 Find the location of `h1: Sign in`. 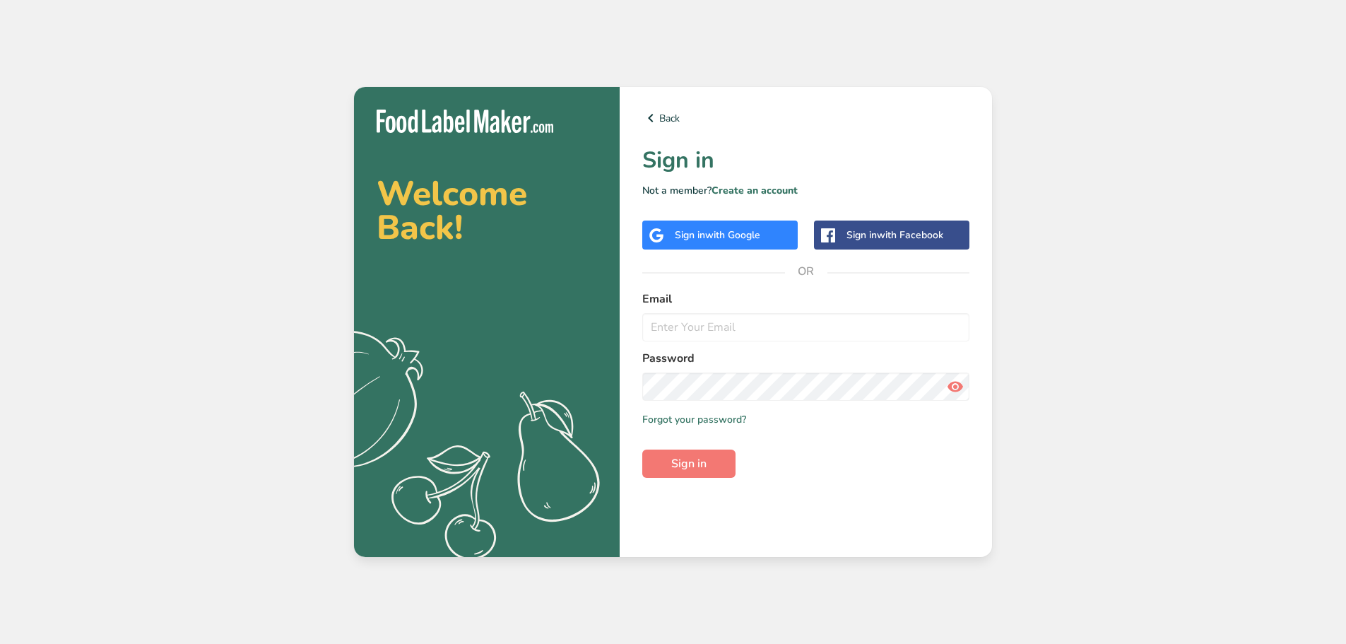

h1: Sign in is located at coordinates (805, 160).